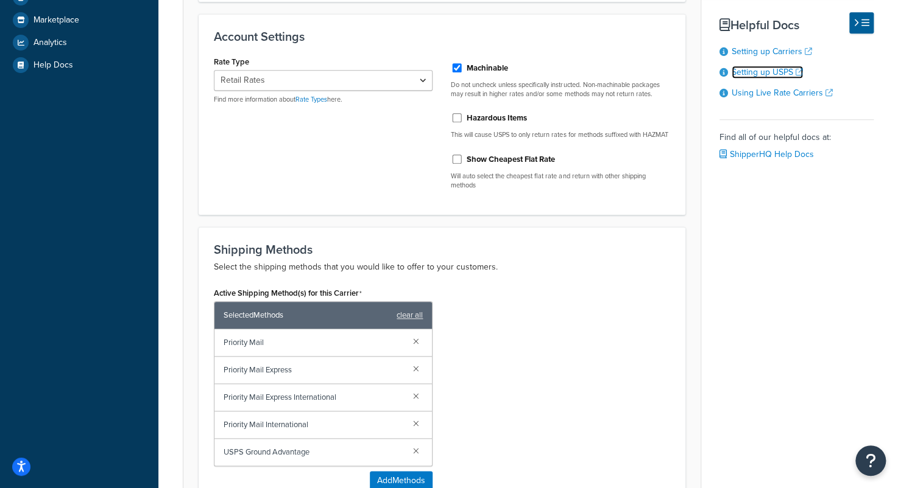  I want to click on a: Setting up USPS, so click(767, 72).